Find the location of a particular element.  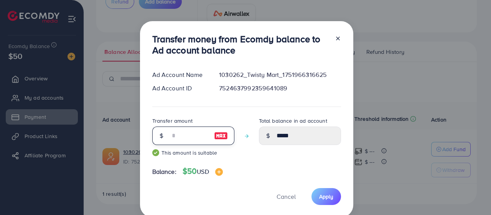

div: 7524637992359641089 is located at coordinates (280, 88).